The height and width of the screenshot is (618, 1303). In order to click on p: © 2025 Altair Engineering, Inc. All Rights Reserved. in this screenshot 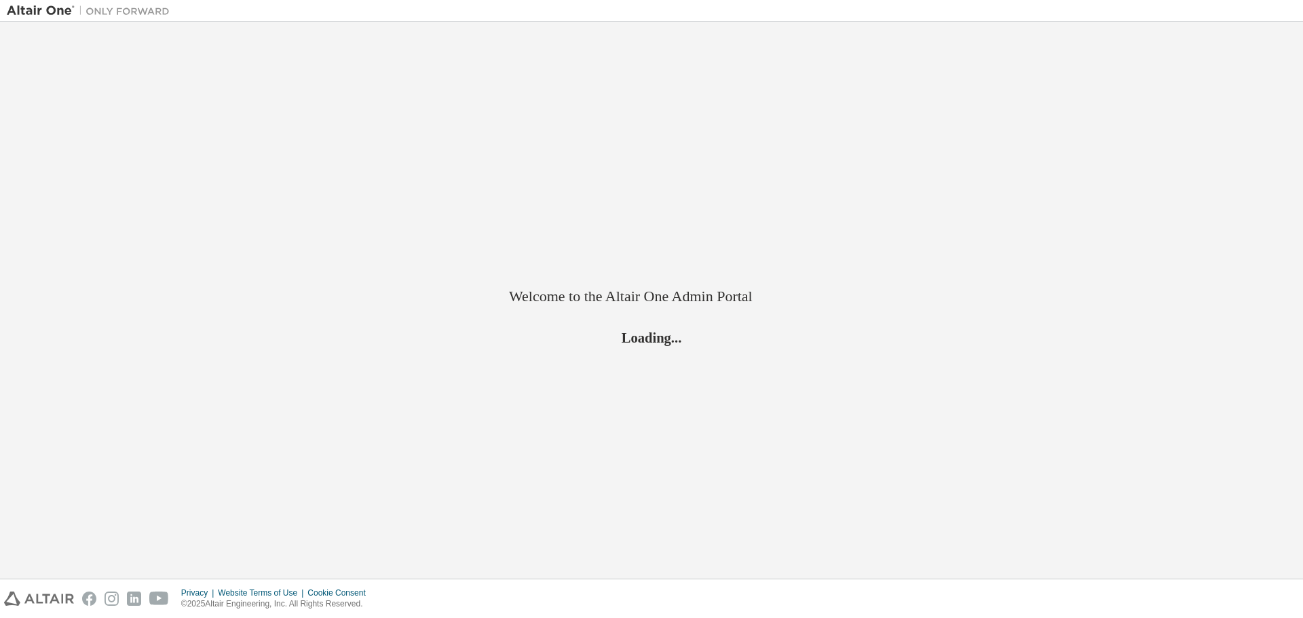, I will do `click(278, 604)`.